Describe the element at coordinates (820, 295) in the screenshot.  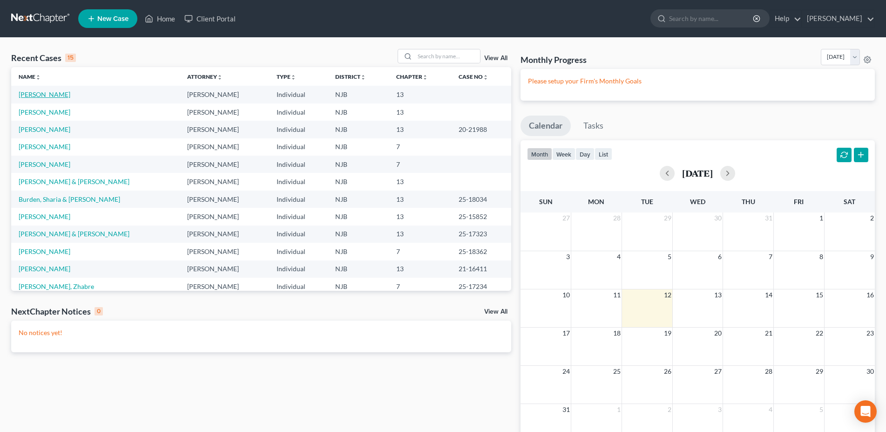
I see `span: 15` at that location.